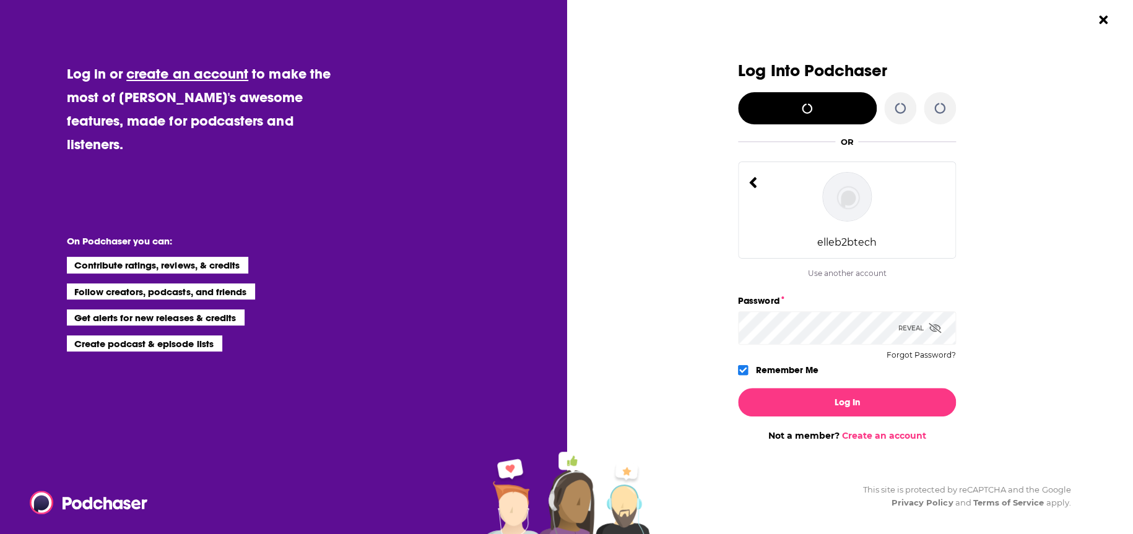  What do you see at coordinates (847, 273) in the screenshot?
I see `div: Use another account` at bounding box center [847, 273].